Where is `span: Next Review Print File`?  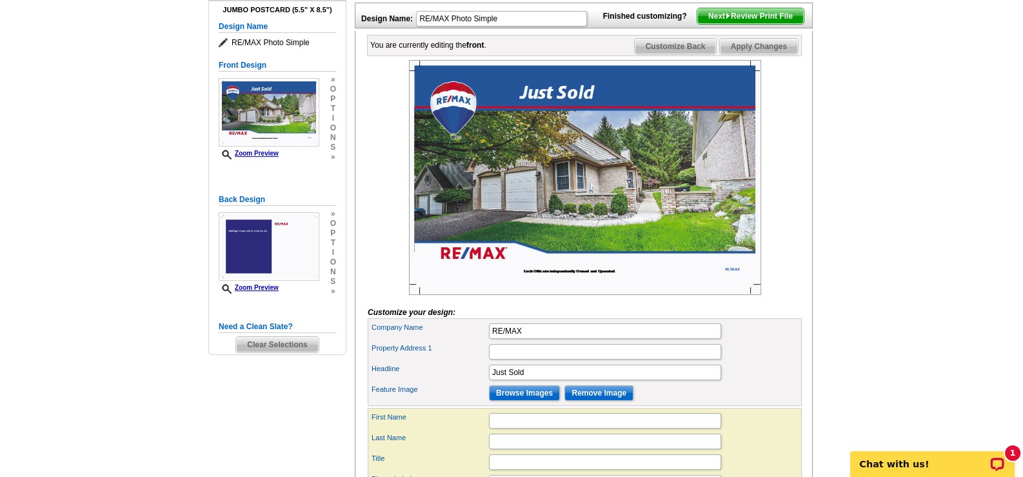 span: Next Review Print File is located at coordinates (750, 16).